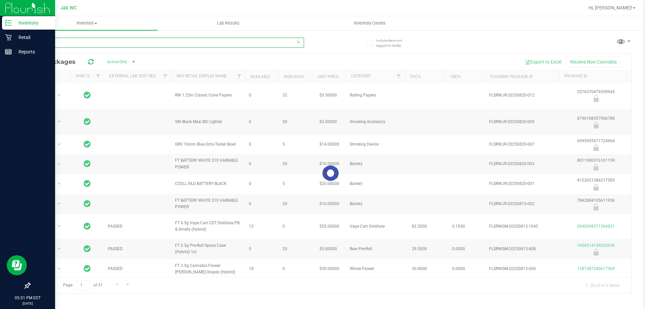  I want to click on p: Reports, so click(32, 52).